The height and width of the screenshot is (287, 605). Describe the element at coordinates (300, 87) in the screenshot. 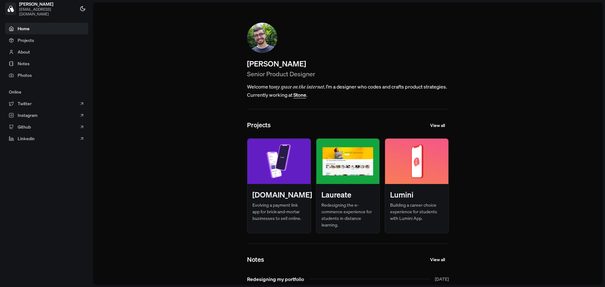

I see `em: my space on the internet.` at that location.